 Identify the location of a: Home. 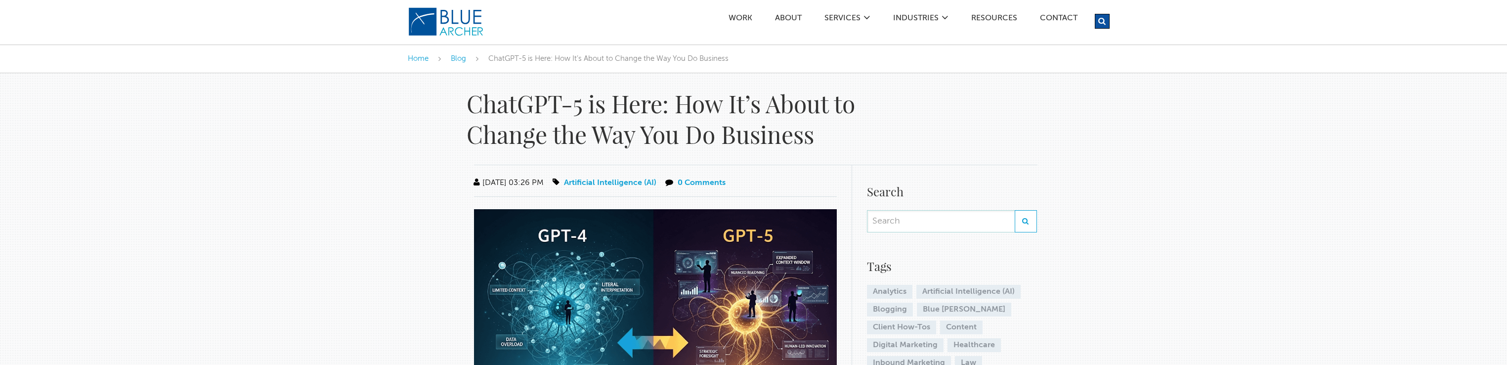
(418, 58).